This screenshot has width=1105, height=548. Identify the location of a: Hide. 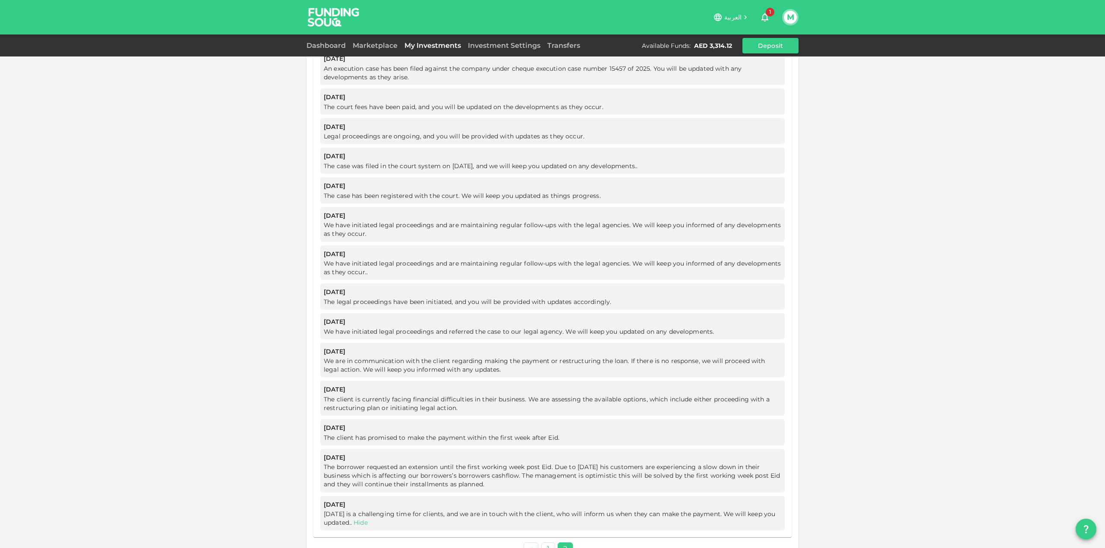
(360, 523).